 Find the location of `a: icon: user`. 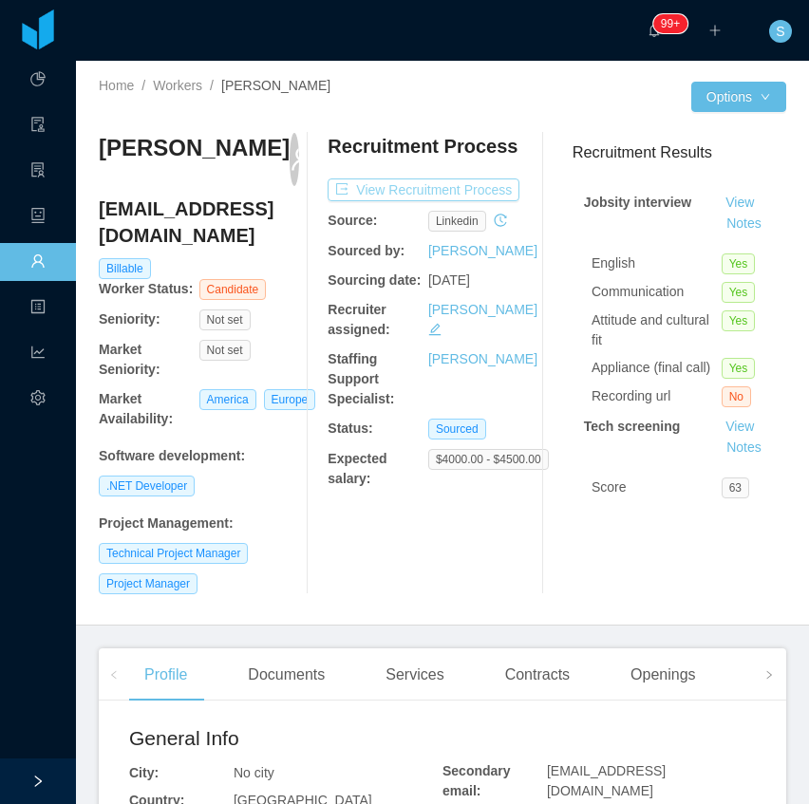

a: icon: user is located at coordinates (38, 263).